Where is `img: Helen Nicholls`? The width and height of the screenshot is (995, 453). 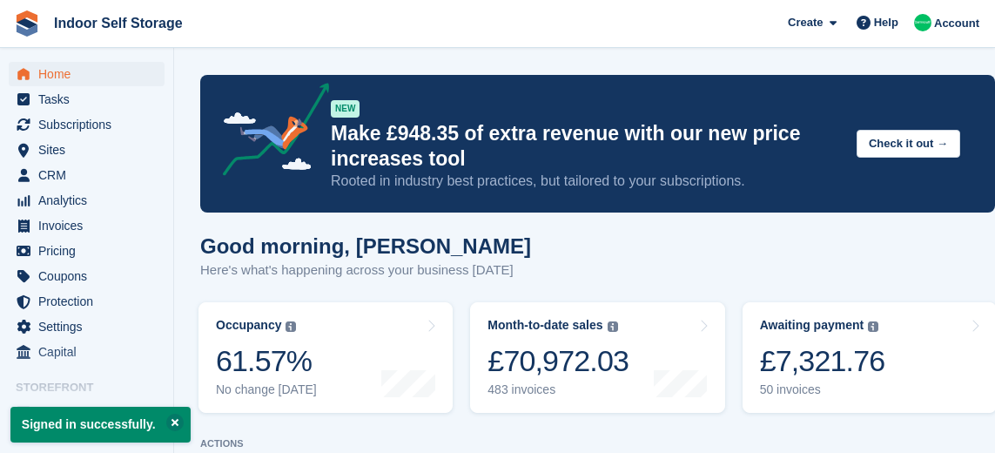
img: Helen Nicholls is located at coordinates (923, 23).